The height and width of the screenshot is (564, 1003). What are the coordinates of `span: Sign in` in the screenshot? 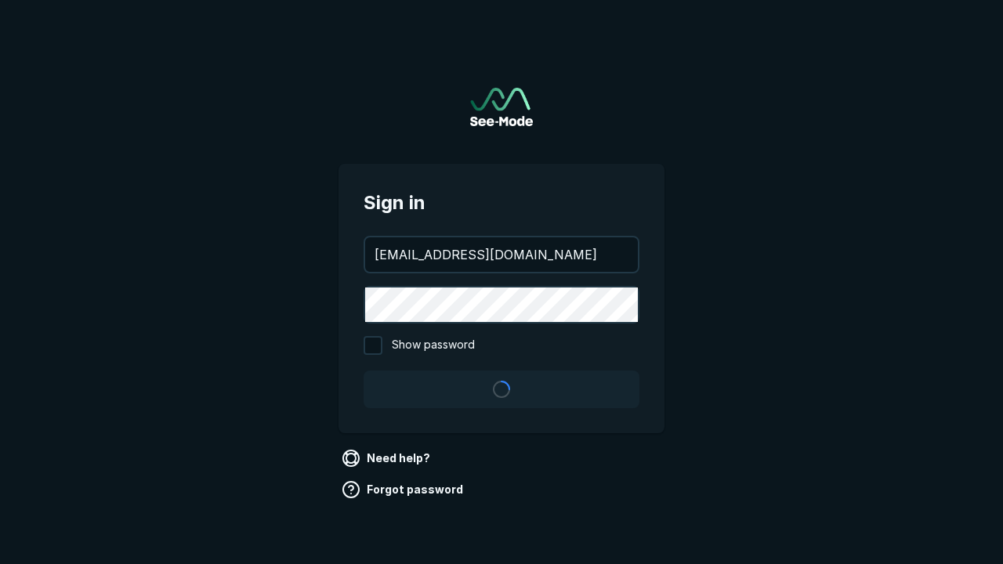 It's located at (501, 203).